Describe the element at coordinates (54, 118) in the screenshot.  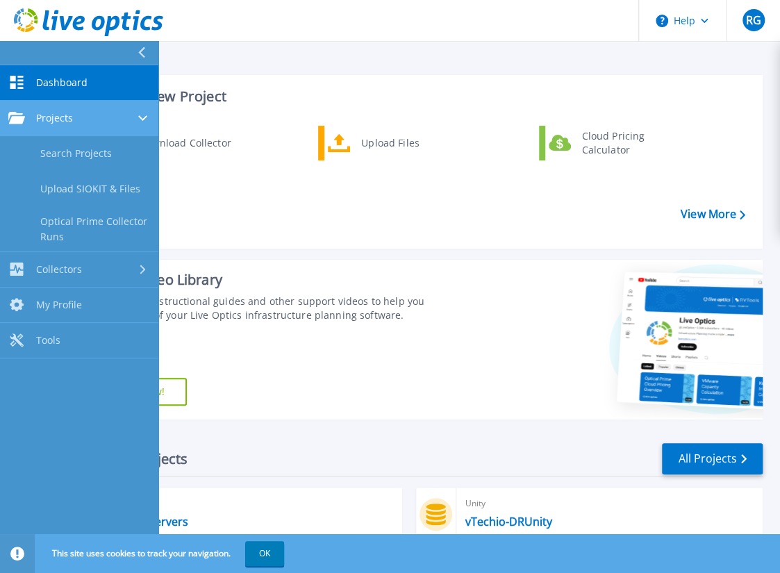
I see `span: Projects` at that location.